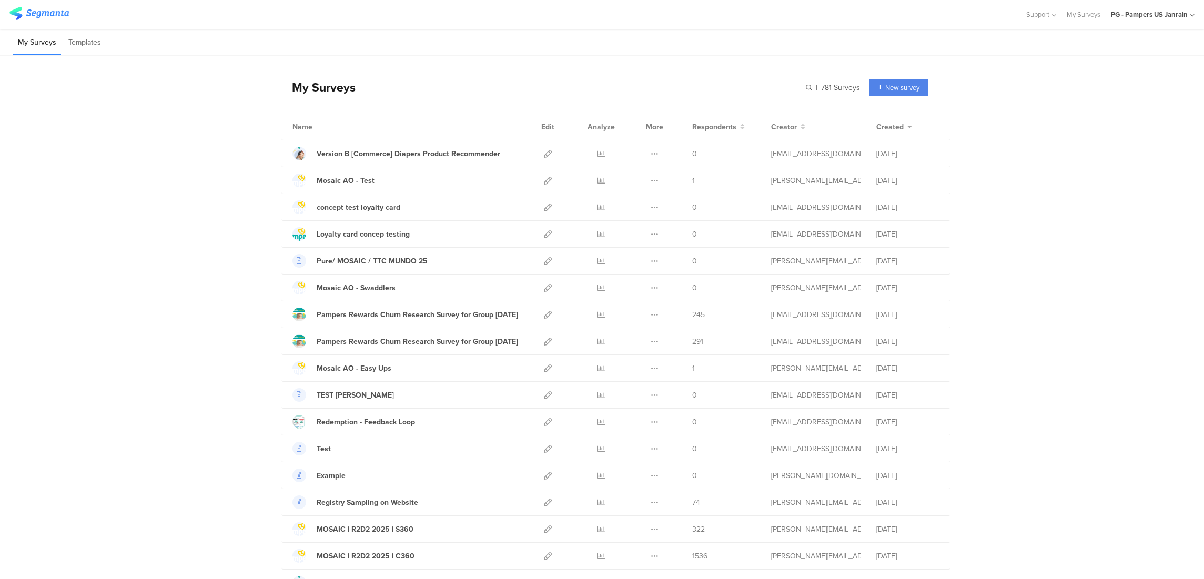  I want to click on a: MOSAIC | R2D2 2025 | C360, so click(353, 556).